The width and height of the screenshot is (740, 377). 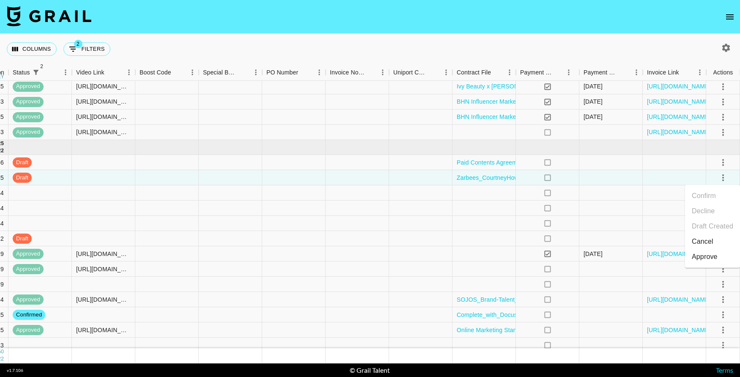 I want to click on a: Online Marketing Standard Agreement (Mediheal)_courtneyahoward.pdf, so click(x=553, y=330).